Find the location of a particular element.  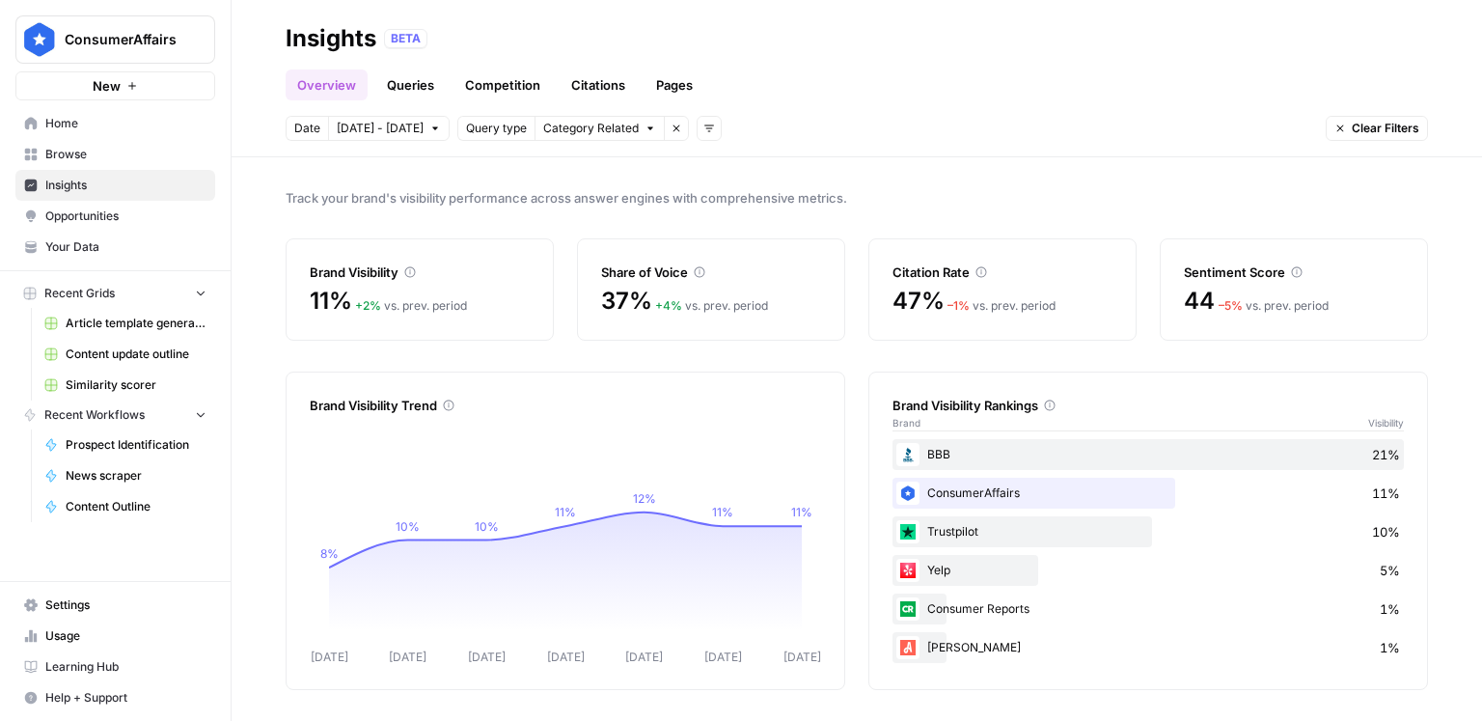

a: News scraper is located at coordinates (125, 476).